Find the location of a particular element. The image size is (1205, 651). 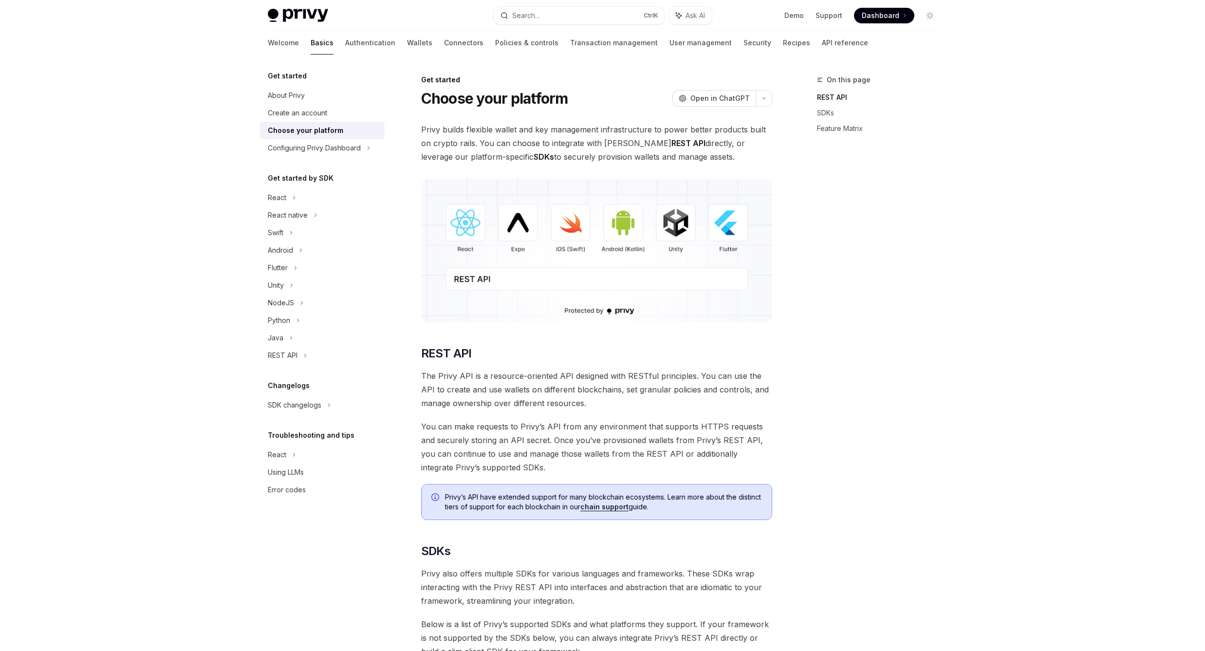

div: Android is located at coordinates (280, 250).